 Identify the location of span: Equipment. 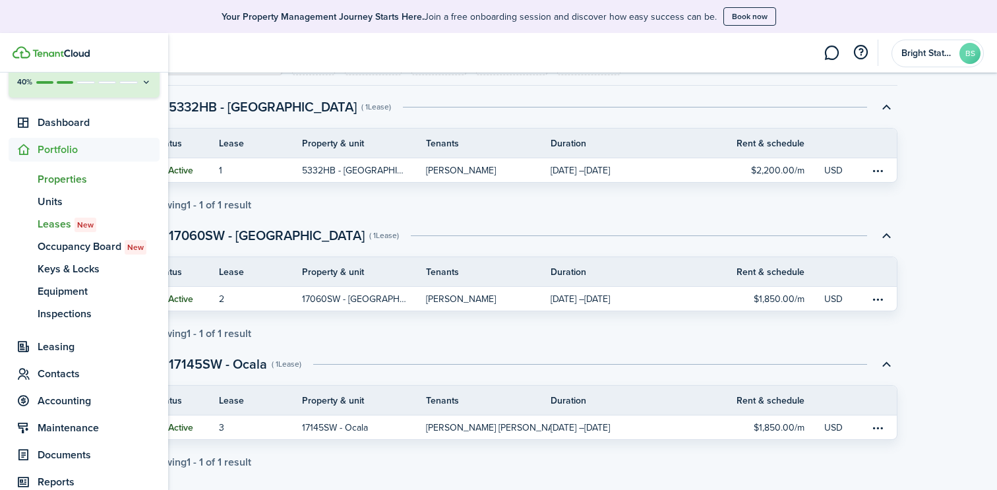
(98, 291).